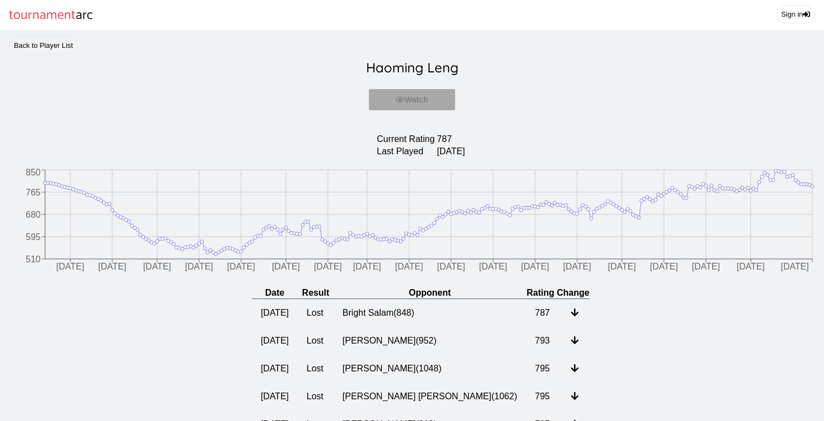 This screenshot has width=824, height=421. What do you see at coordinates (33, 259) in the screenshot?
I see `tspan: 510` at bounding box center [33, 259].